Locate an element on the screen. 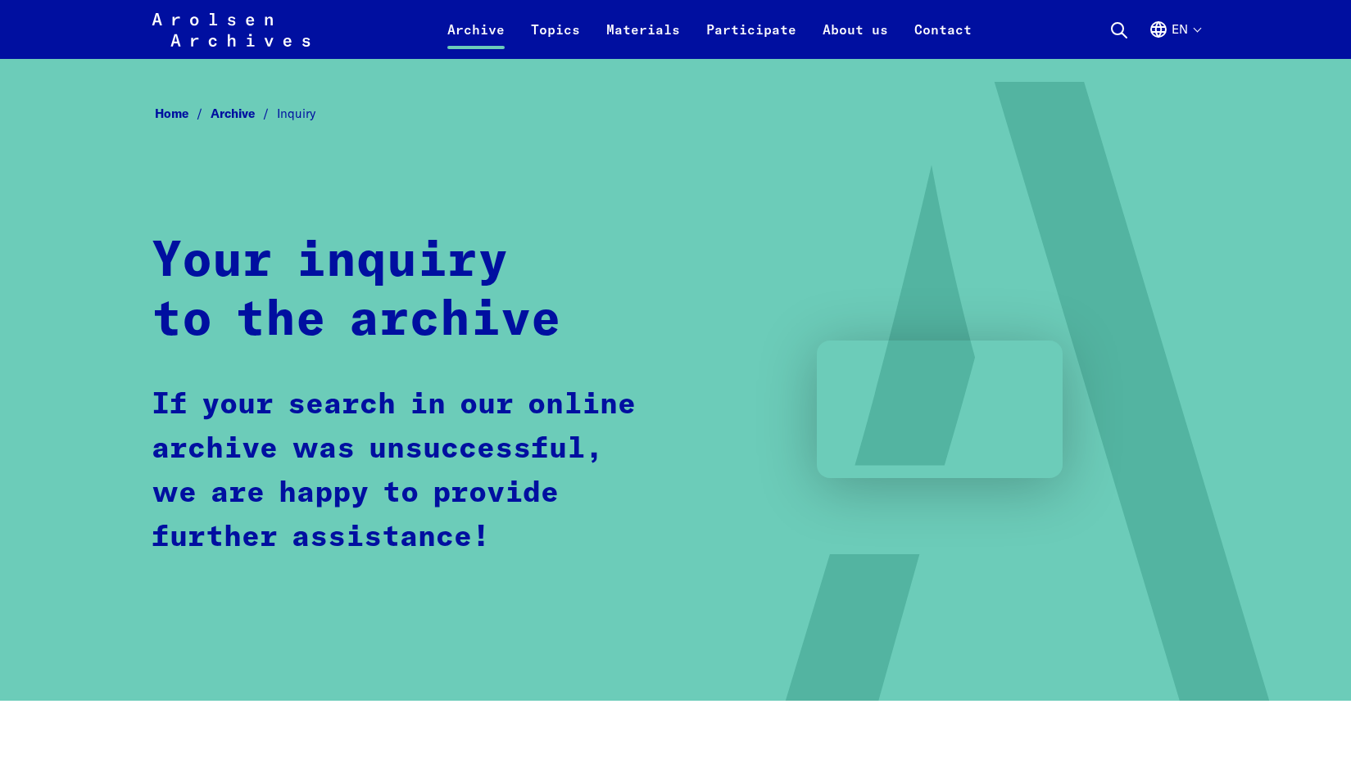  p: If your search in our online archive was unsuccessful, we are happy to provide further assistance! is located at coordinates (399, 472).